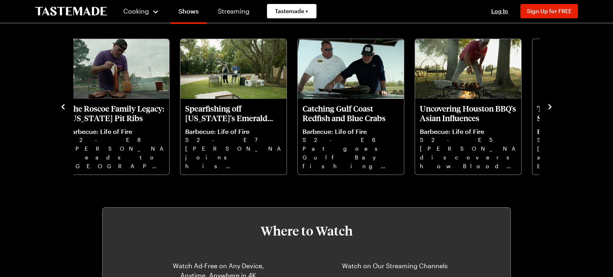 Image resolution: width=613 pixels, height=277 pixels. Describe the element at coordinates (233, 107) in the screenshot. I see `div: Spearfishing off Florida's Emerald Coast` at that location.